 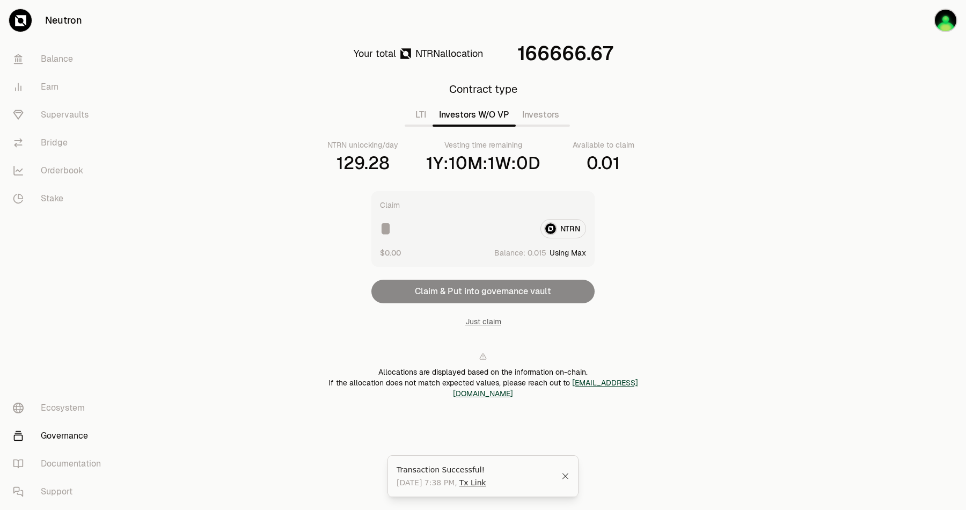 I want to click on a: Support, so click(x=60, y=492).